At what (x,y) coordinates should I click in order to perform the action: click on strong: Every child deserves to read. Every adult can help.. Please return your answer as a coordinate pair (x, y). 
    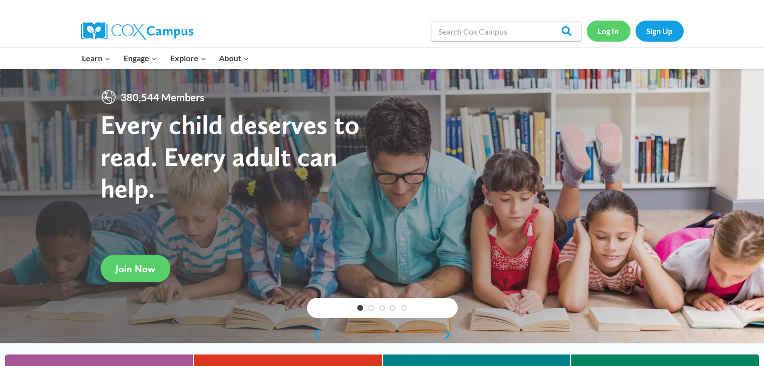
    Looking at the image, I should click on (230, 156).